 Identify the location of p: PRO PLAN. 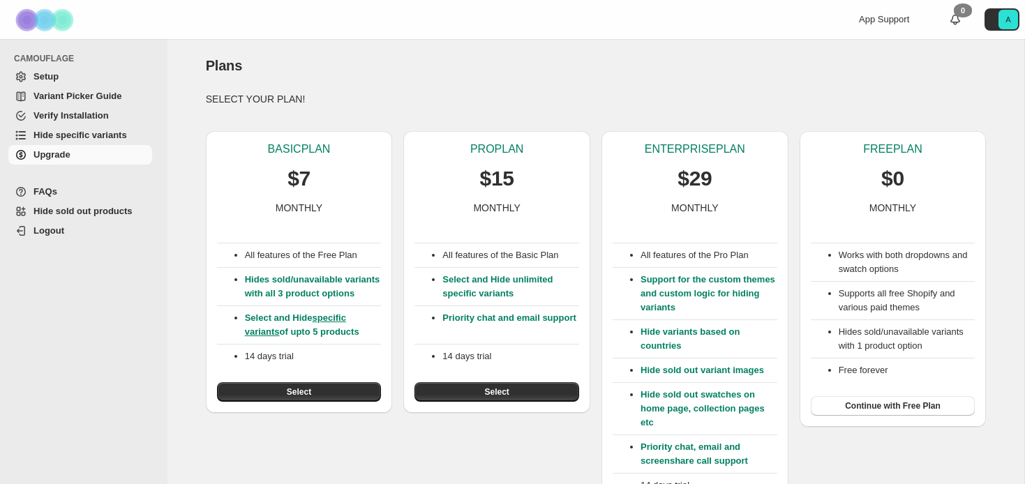
(497, 149).